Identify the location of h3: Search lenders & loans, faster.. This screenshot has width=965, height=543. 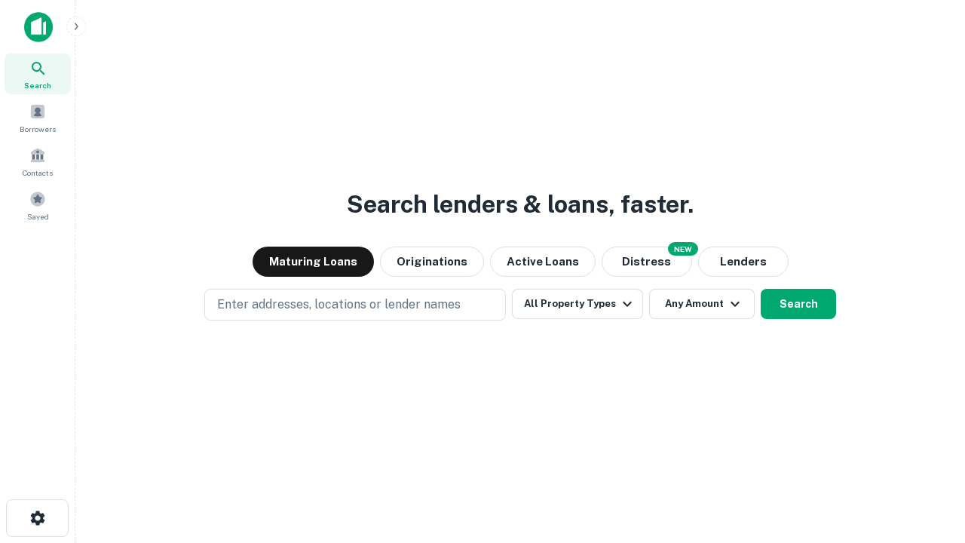
(520, 204).